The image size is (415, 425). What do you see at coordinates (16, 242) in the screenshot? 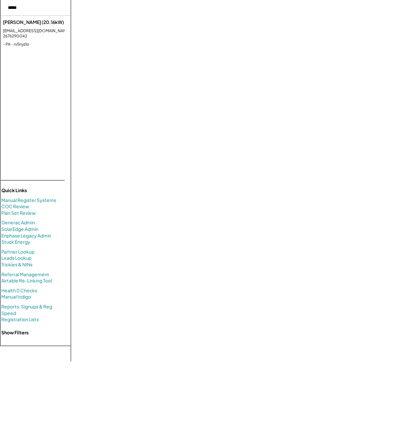
I see `a: Stuck Energy` at bounding box center [16, 242].